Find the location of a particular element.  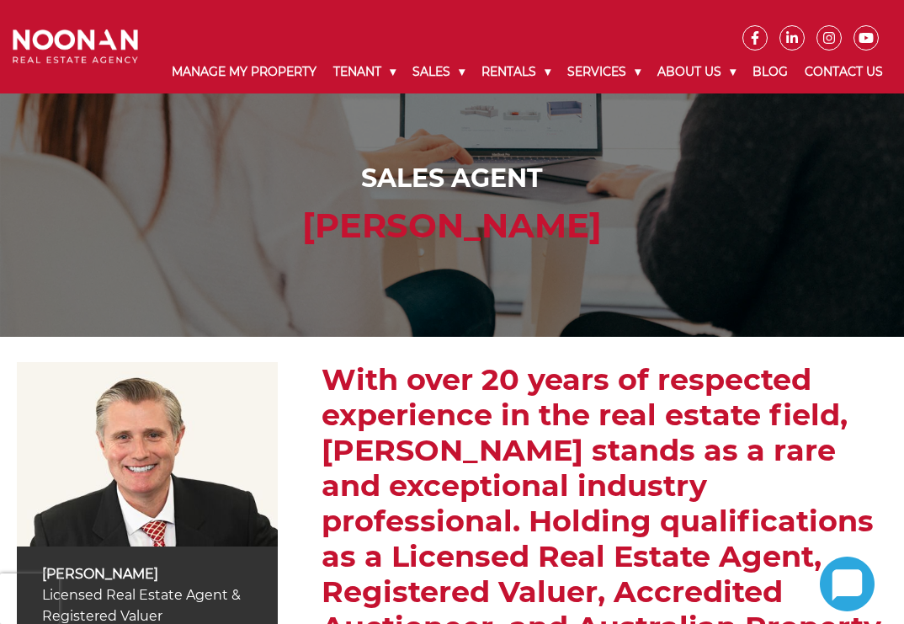

a: Services is located at coordinates (603, 72).